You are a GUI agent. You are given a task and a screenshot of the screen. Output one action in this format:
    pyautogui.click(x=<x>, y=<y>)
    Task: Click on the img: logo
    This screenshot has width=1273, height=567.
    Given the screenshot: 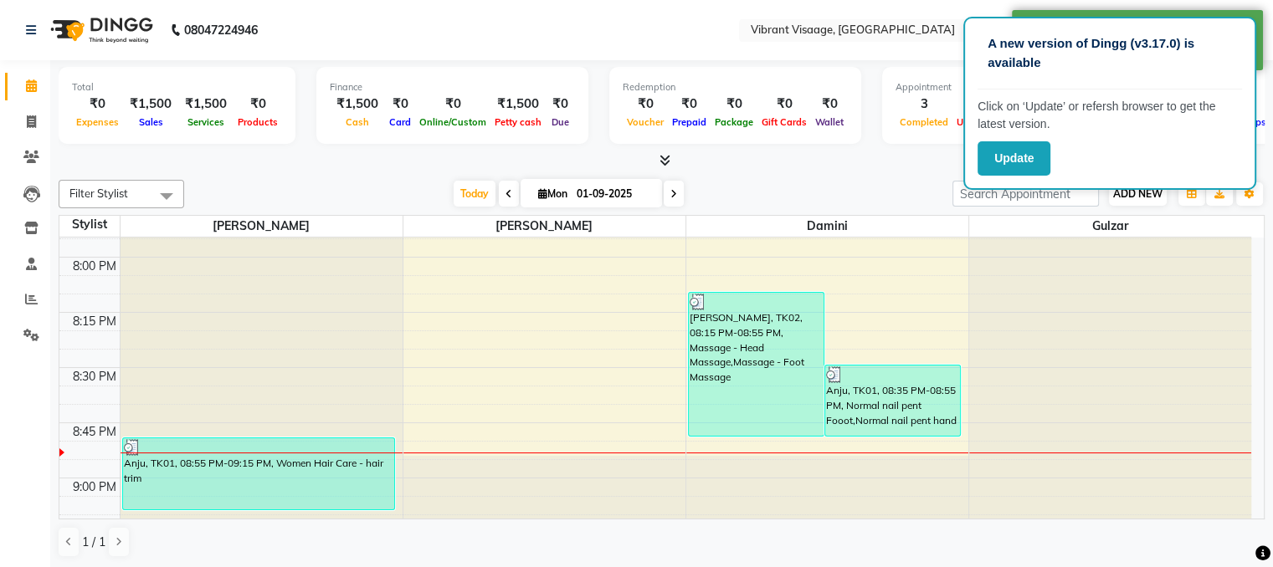 What is the action you would take?
    pyautogui.click(x=100, y=30)
    